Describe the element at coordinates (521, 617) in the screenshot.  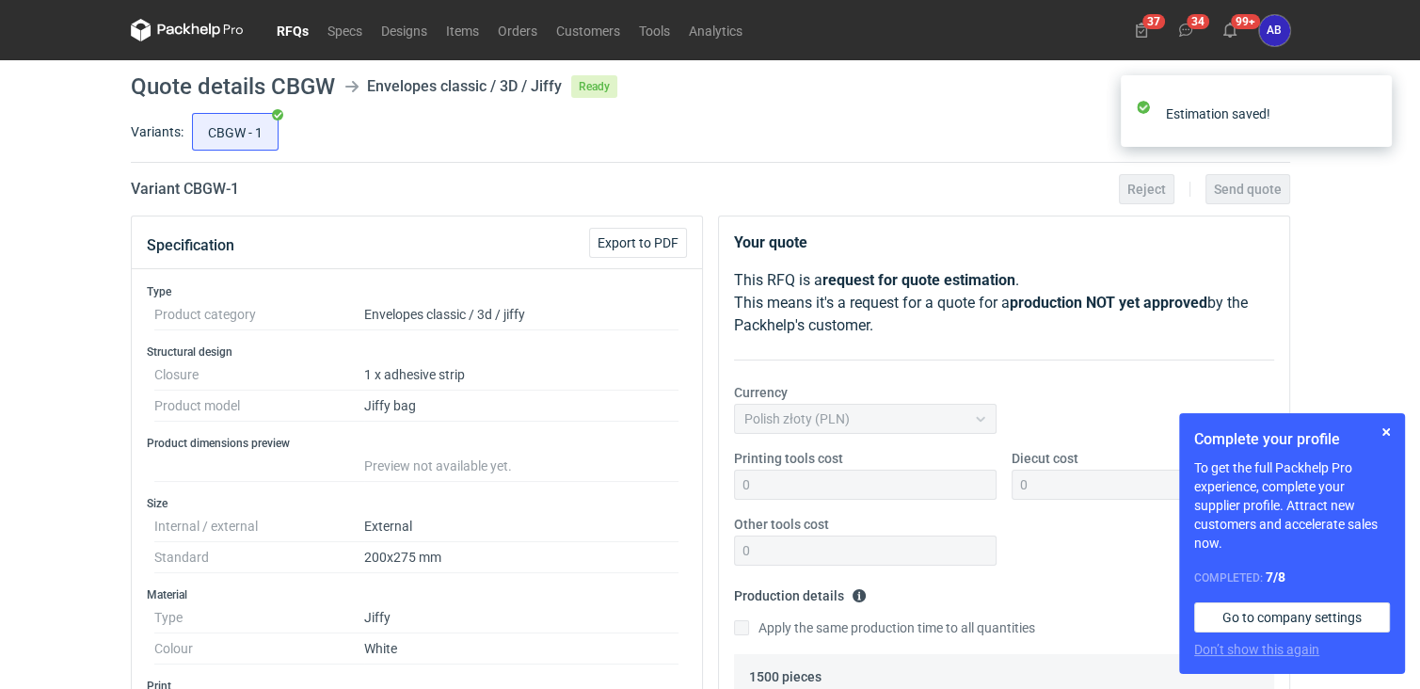
I see `dd: Jiffy` at that location.